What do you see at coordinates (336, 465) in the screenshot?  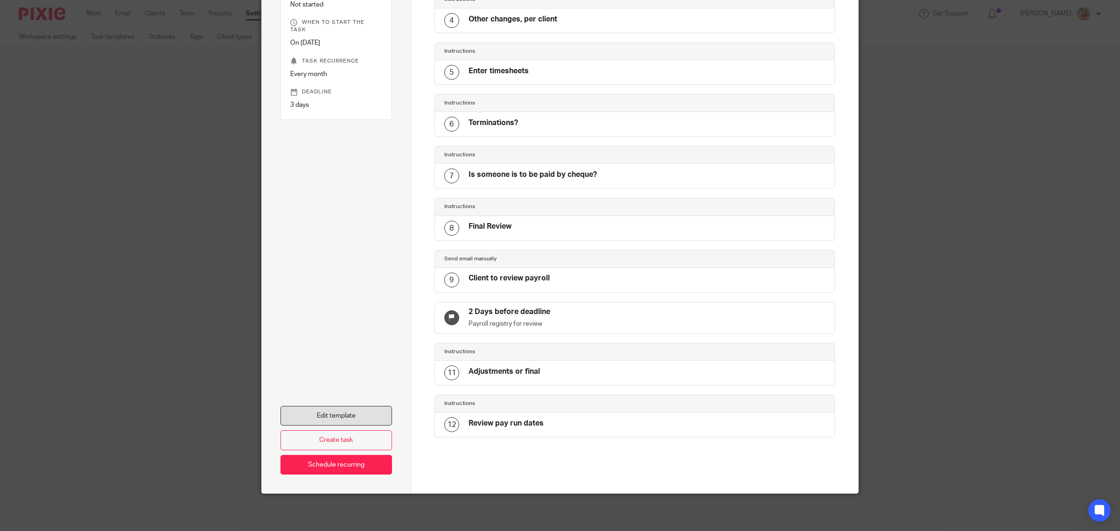 I see `a: Schedule recurring` at bounding box center [336, 465].